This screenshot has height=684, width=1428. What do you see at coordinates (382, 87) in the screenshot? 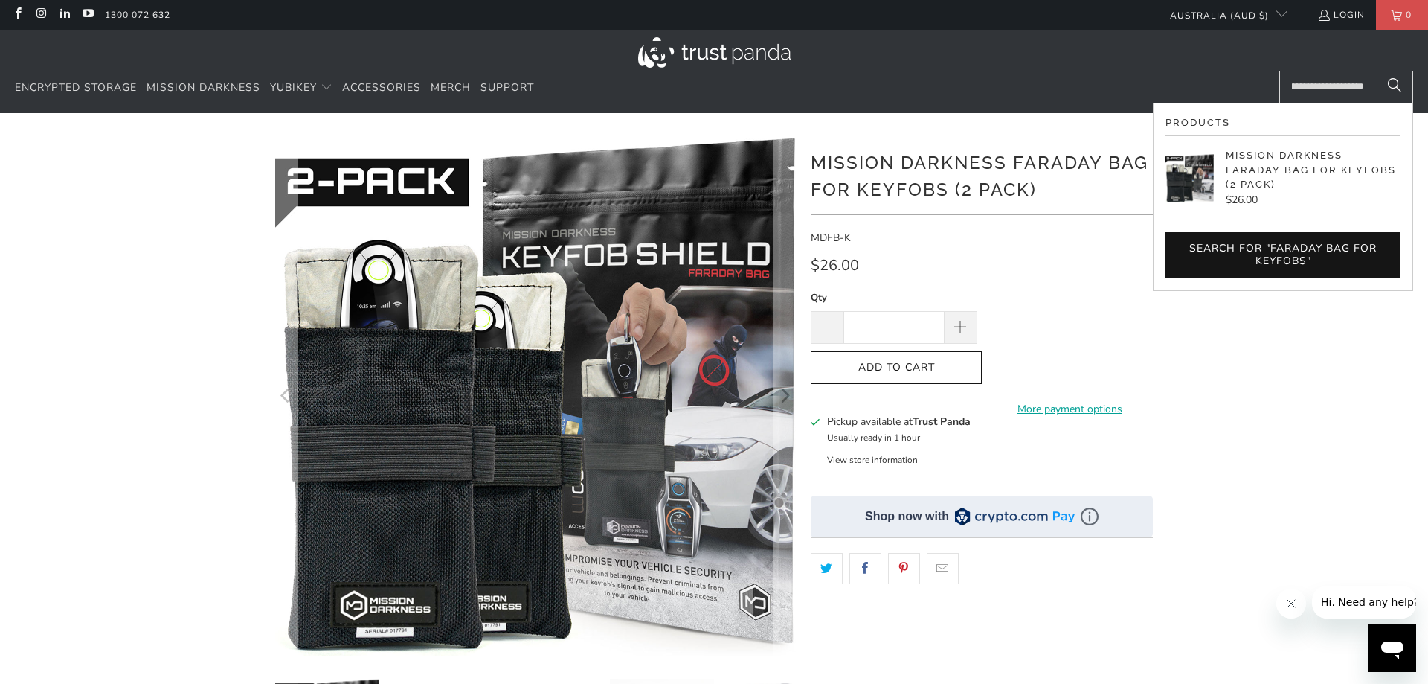
I see `span: Accessories` at bounding box center [382, 87].